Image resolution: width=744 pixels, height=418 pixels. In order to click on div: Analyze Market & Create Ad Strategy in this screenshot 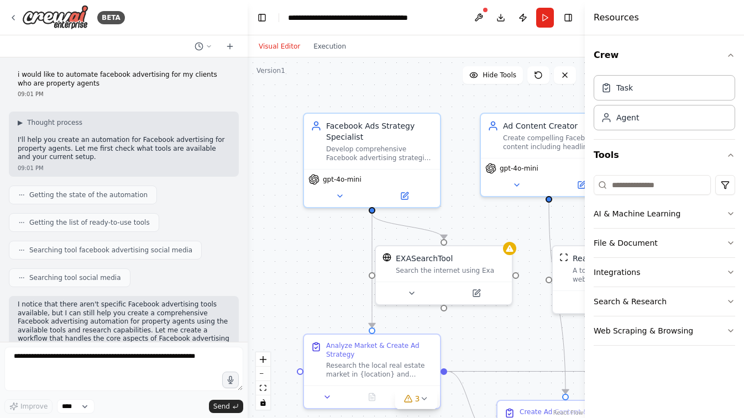, I will do `click(380, 350)`.